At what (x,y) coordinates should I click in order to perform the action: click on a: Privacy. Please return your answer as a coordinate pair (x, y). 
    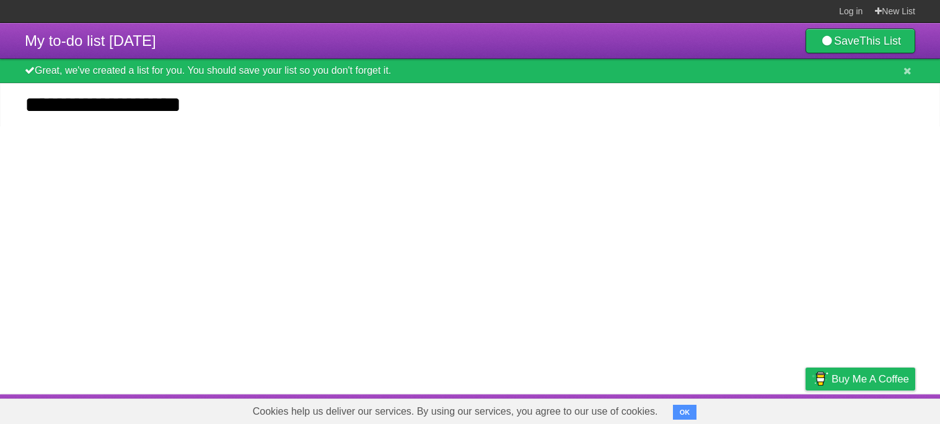
    Looking at the image, I should click on (806, 409).